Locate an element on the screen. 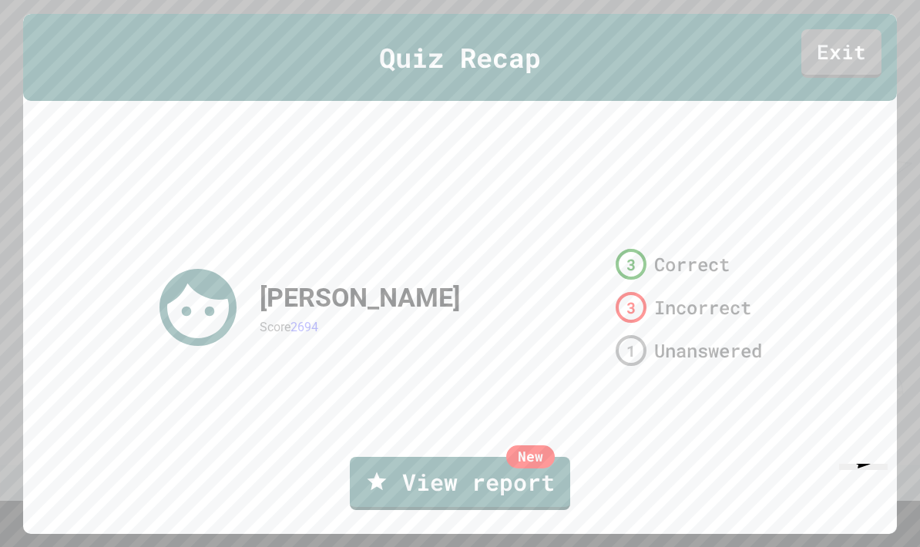 This screenshot has width=920, height=547. span: Unanswered is located at coordinates (708, 351).